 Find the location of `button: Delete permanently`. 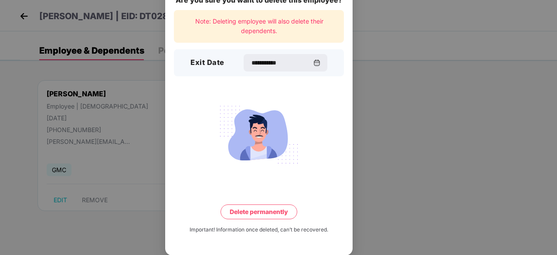

button: Delete permanently is located at coordinates (259, 212).